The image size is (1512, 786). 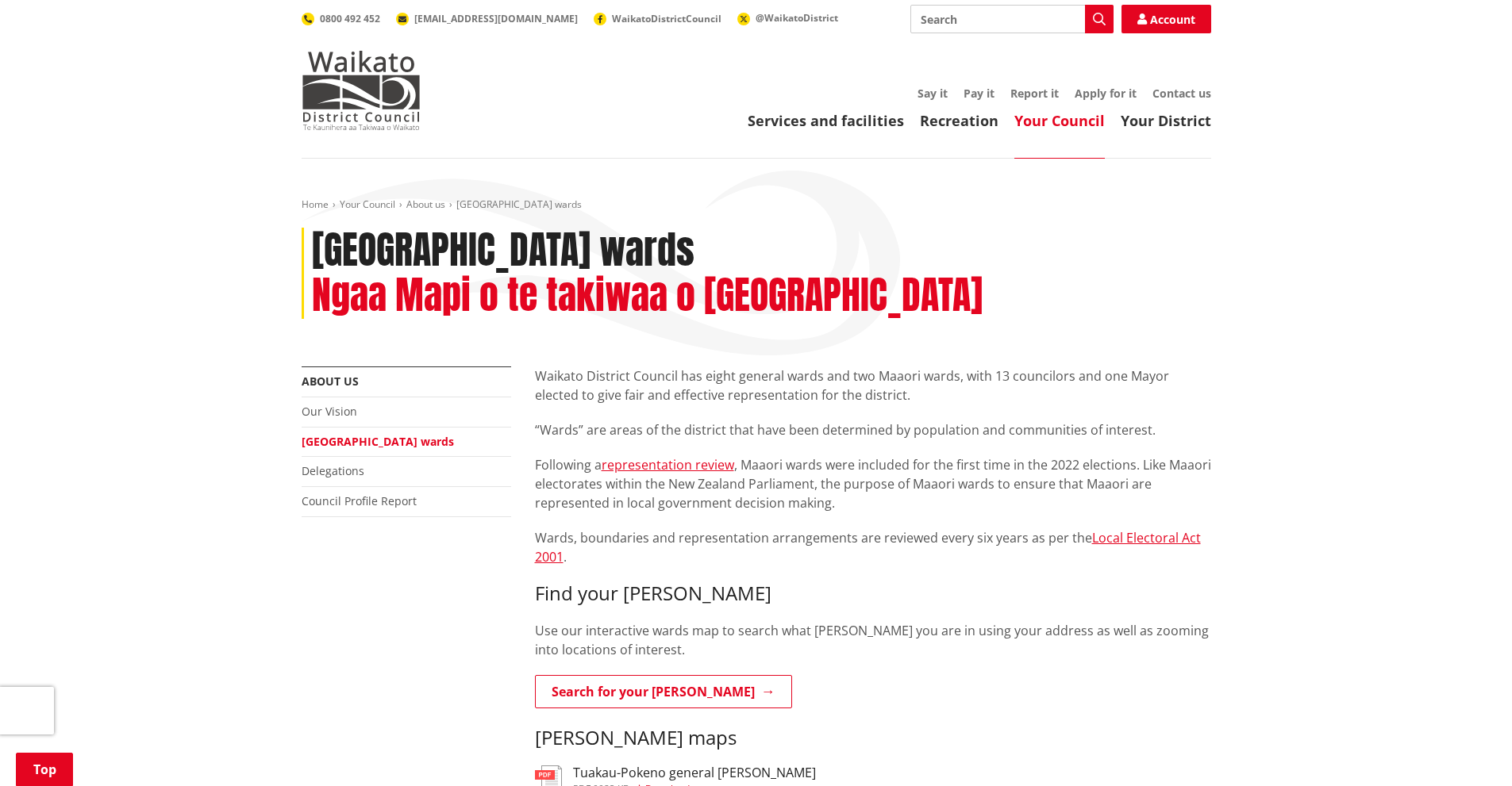 I want to click on a: Home, so click(x=315, y=203).